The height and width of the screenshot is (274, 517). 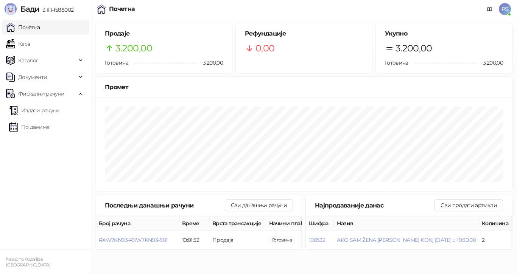 What do you see at coordinates (30, 9) in the screenshot?
I see `span: Бади` at bounding box center [30, 9].